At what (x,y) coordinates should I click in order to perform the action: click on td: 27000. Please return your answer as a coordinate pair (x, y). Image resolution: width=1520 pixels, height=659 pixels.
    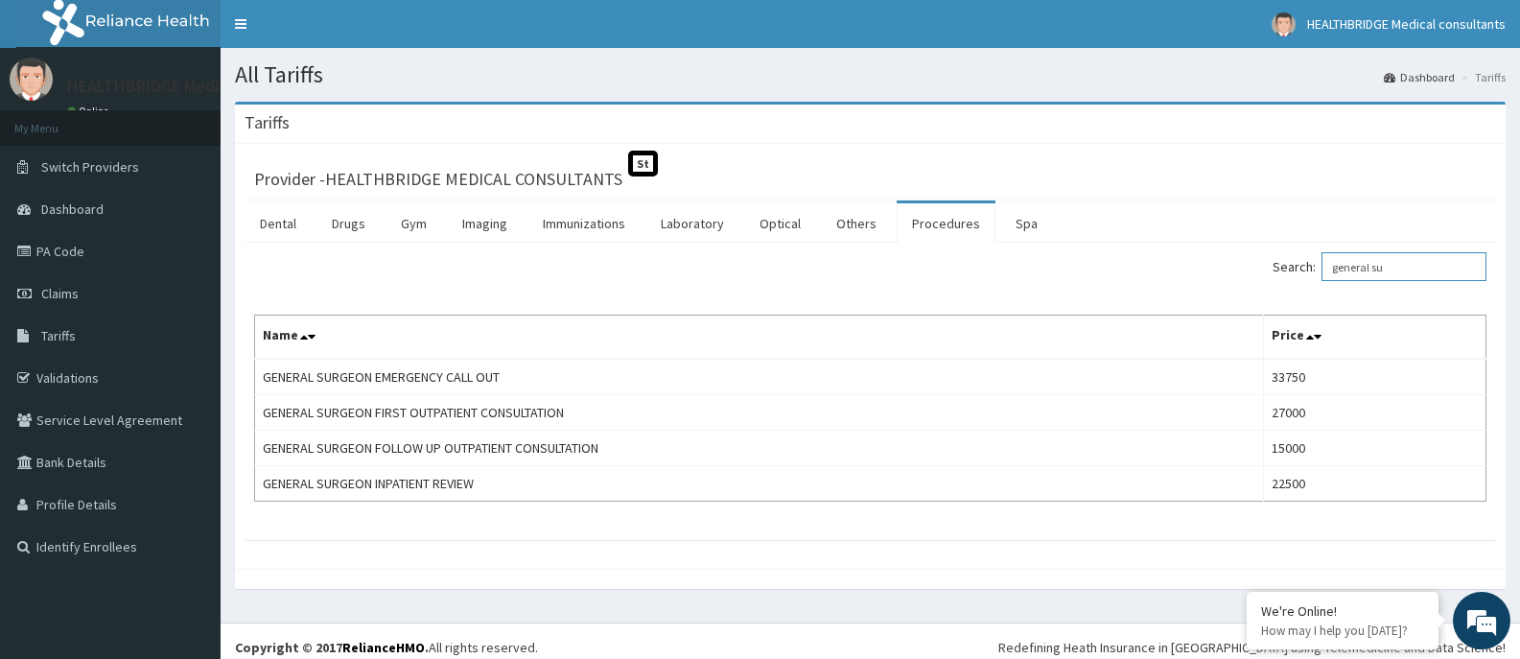
    Looking at the image, I should click on (1374, 412).